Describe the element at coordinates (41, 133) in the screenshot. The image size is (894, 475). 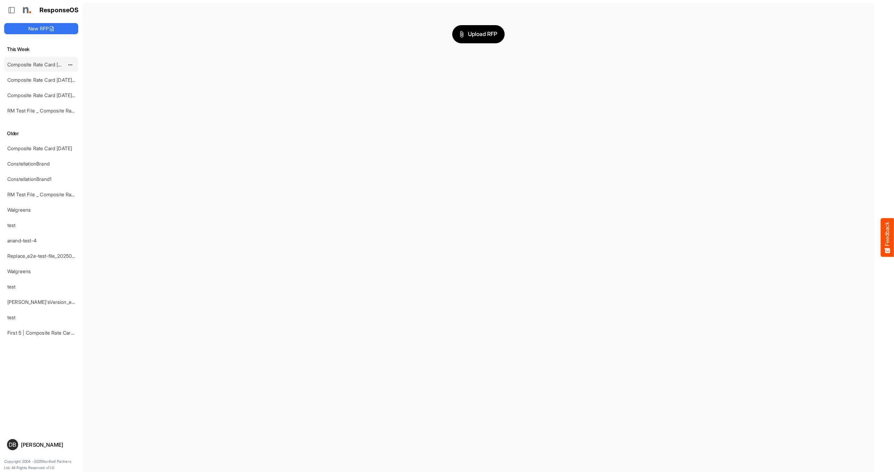
I see `h6: Older` at that location.